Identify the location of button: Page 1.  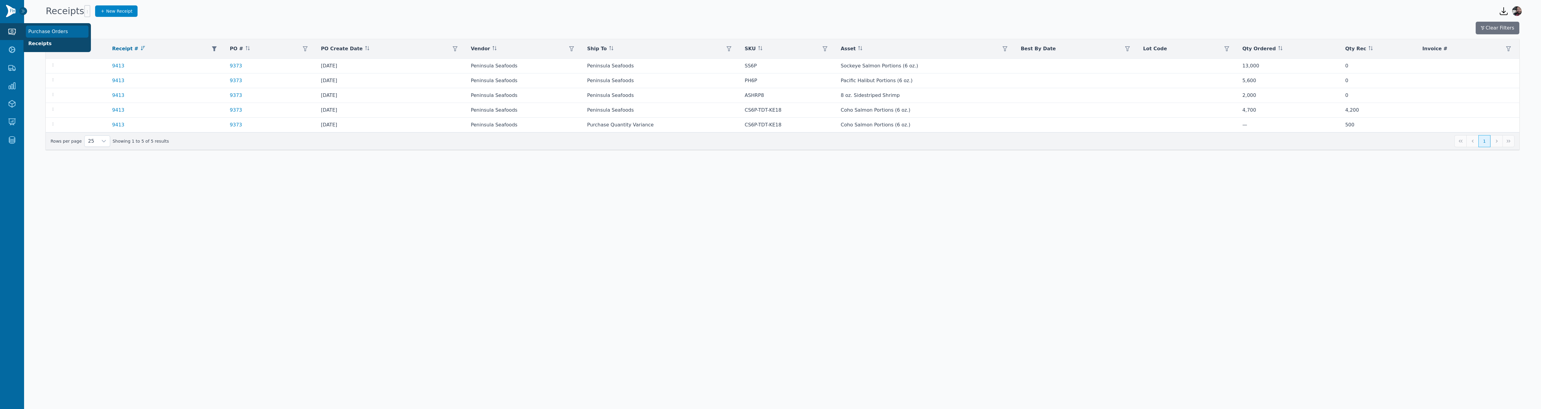
(1484, 141).